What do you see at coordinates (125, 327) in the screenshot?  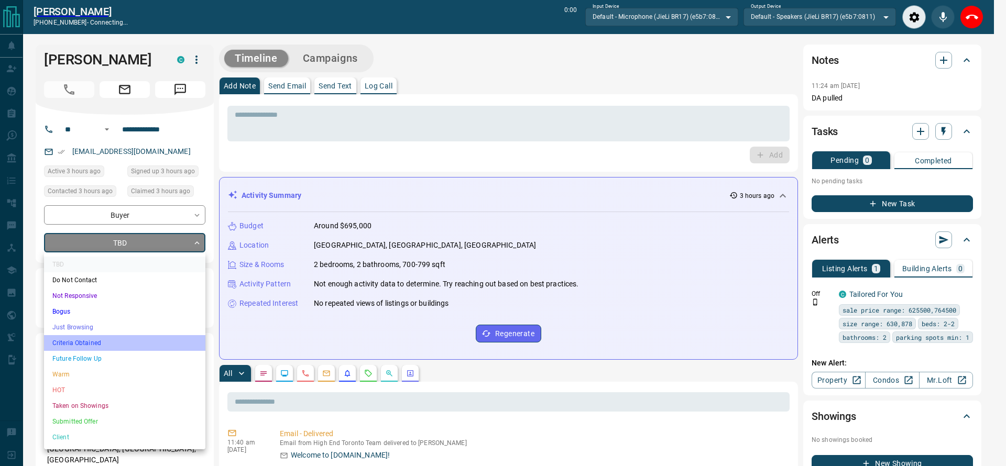 I see `li: Just Browsing` at bounding box center [125, 327].